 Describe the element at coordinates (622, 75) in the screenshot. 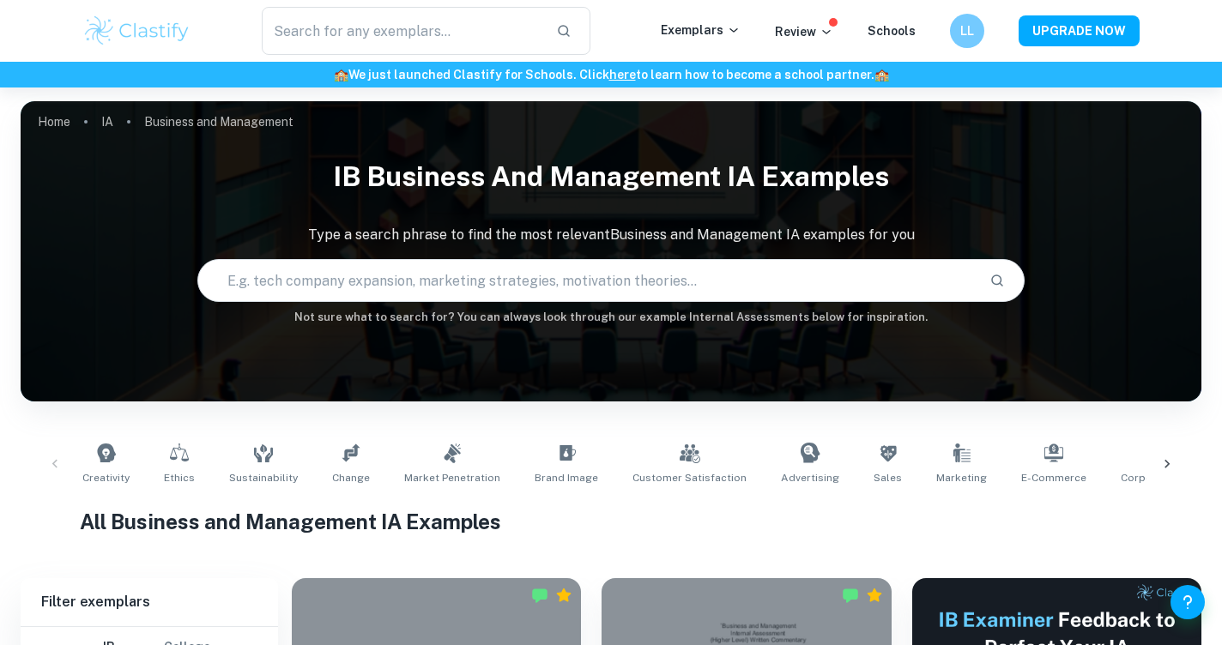

I see `a: here` at that location.